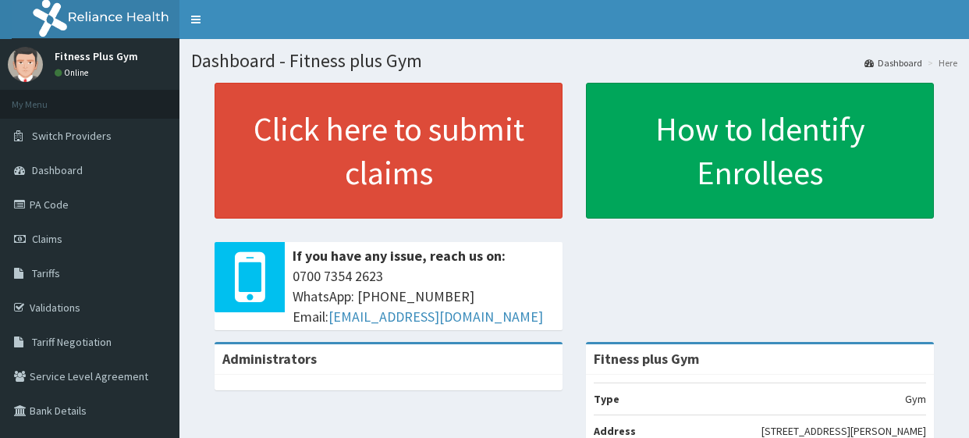 The width and height of the screenshot is (969, 438). I want to click on b: If you have any issue, reach us on:, so click(399, 255).